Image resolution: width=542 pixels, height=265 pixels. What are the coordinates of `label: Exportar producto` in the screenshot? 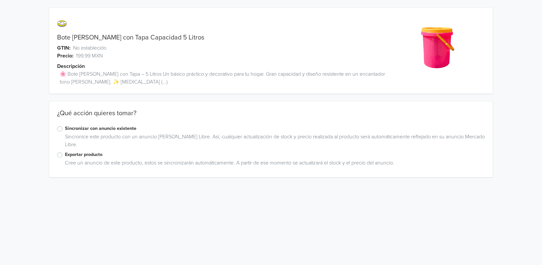 It's located at (275, 155).